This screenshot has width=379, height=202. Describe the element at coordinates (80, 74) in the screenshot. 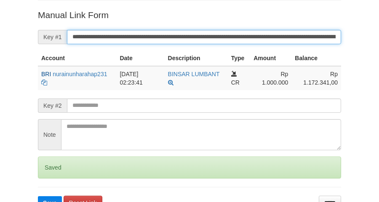

I see `a: nurainunharahap231` at that location.